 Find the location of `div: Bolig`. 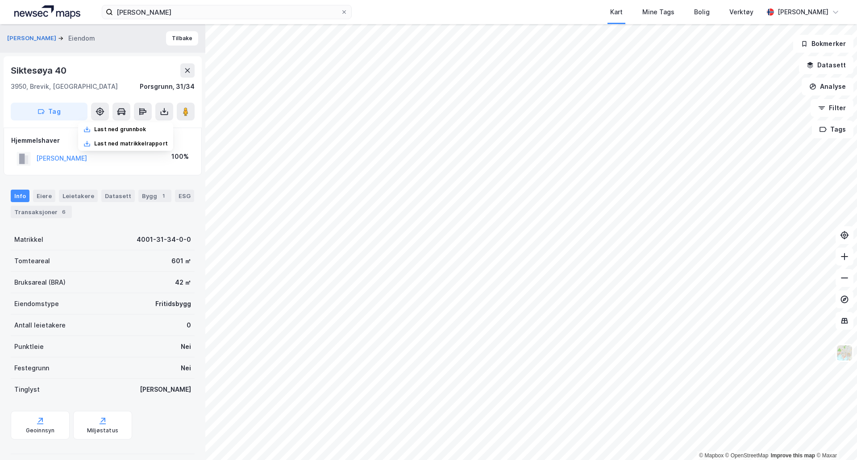

div: Bolig is located at coordinates (702, 12).